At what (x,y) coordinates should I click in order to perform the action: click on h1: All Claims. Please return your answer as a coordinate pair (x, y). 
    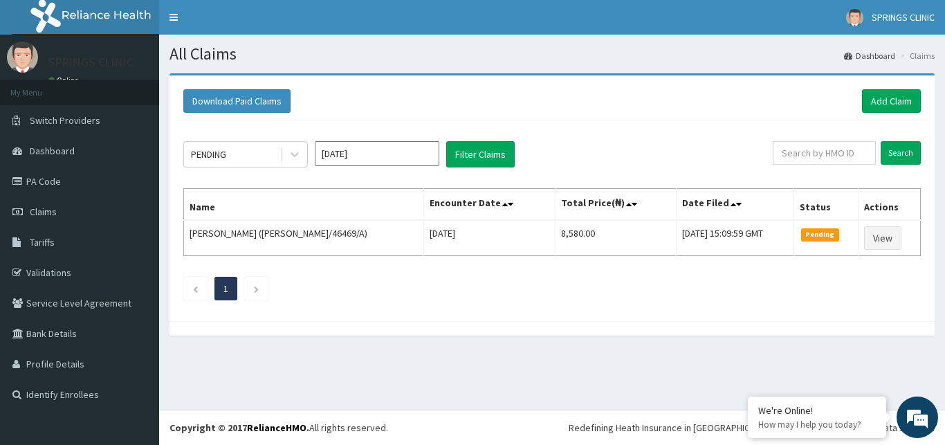
    Looking at the image, I should click on (552, 54).